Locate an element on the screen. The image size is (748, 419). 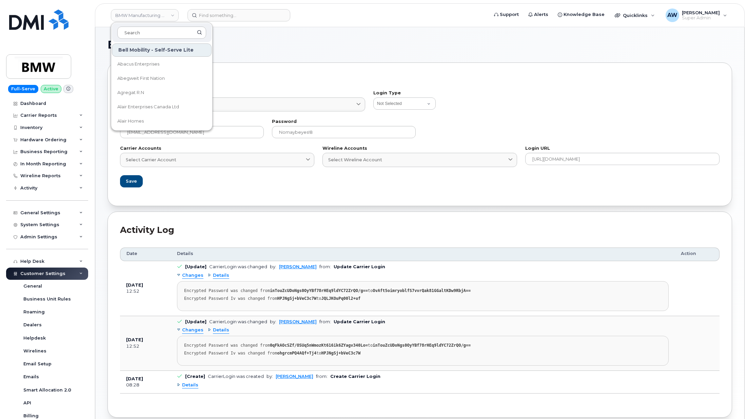
a: Abacus Enterprises is located at coordinates (162, 64).